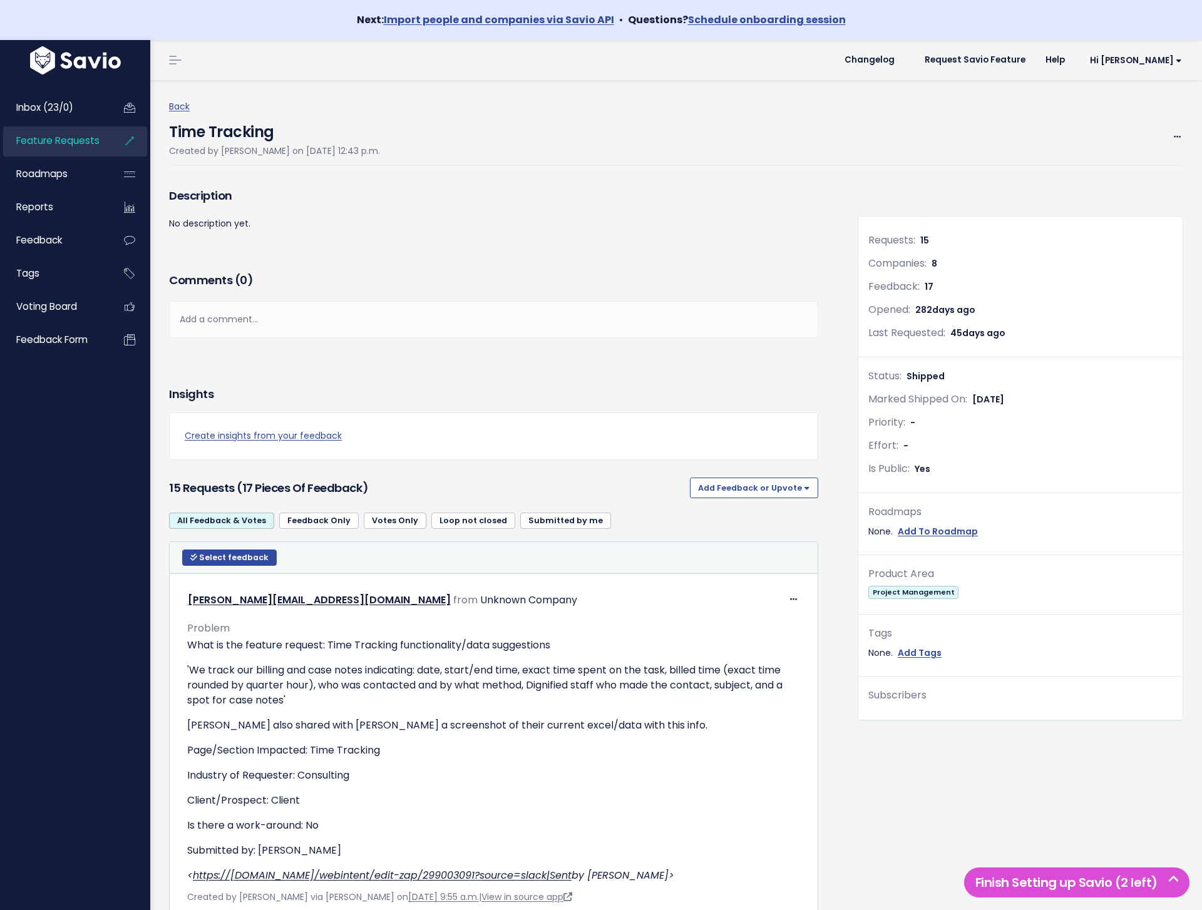 The height and width of the screenshot is (910, 1202). Describe the element at coordinates (1021, 574) in the screenshot. I see `div: Product Area` at that location.